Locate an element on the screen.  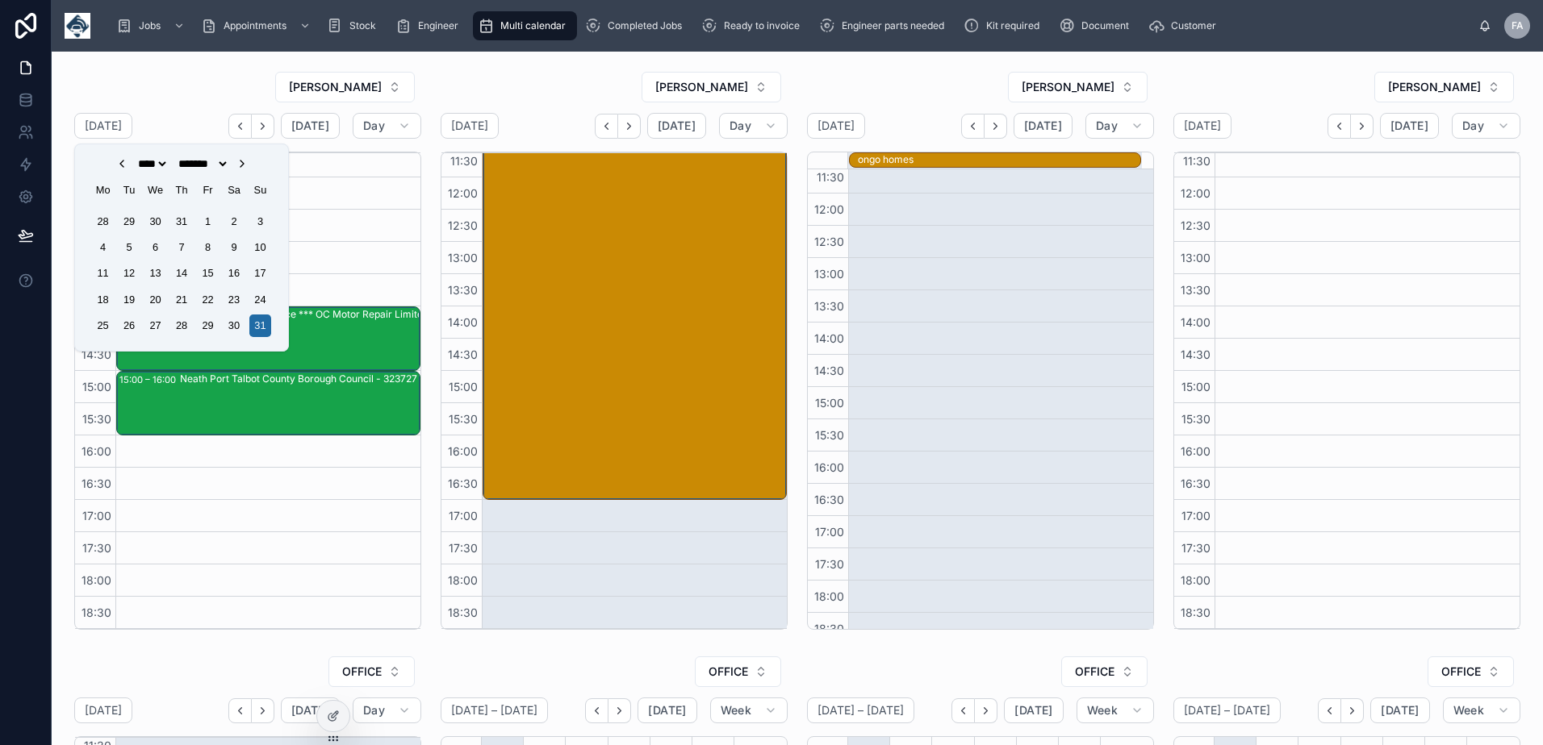
div: Neath Port Talbot County Borough Council - 323727 - 1 x service call - SA11 2GG is located at coordinates (329, 379).